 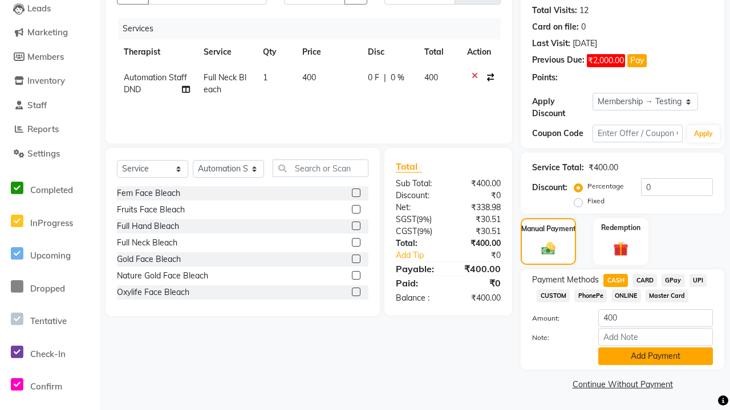 What do you see at coordinates (43, 129) in the screenshot?
I see `span: Reports` at bounding box center [43, 129].